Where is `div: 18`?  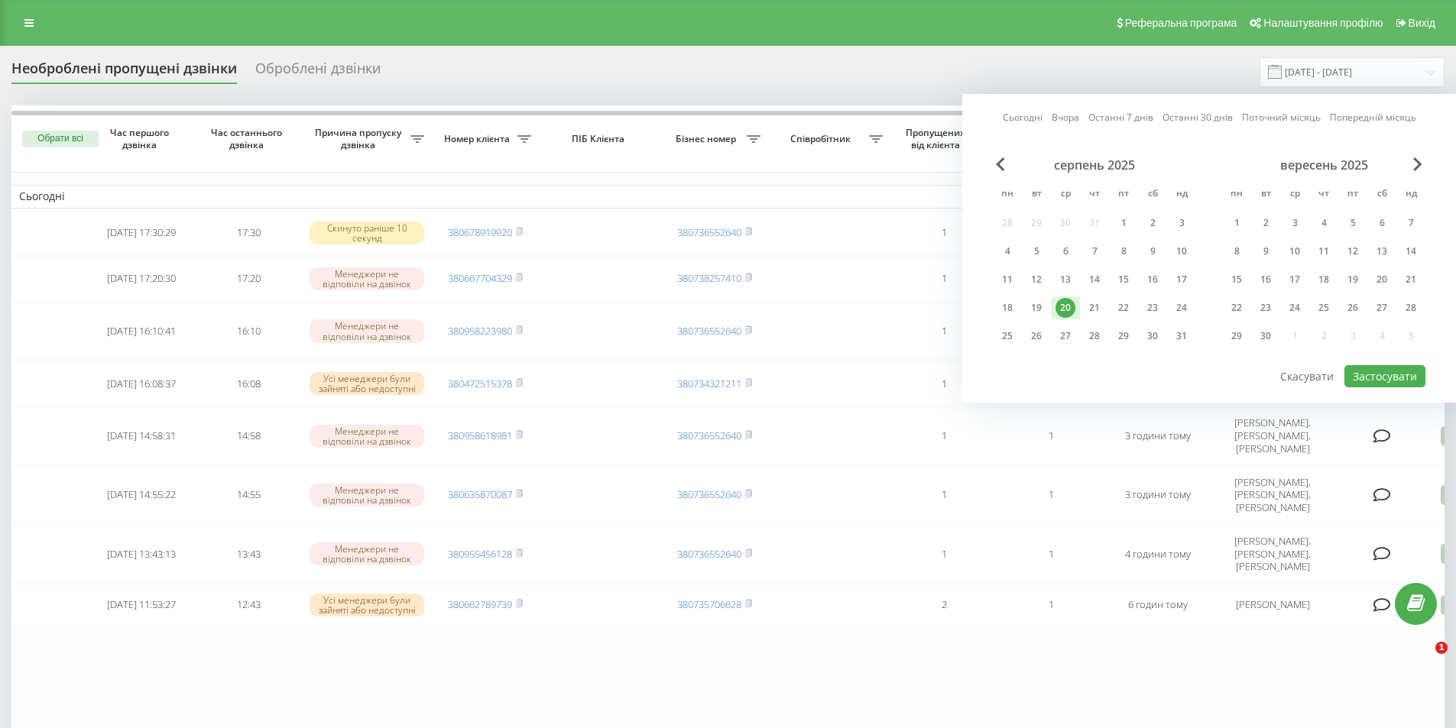
div: 18 is located at coordinates (1324, 280).